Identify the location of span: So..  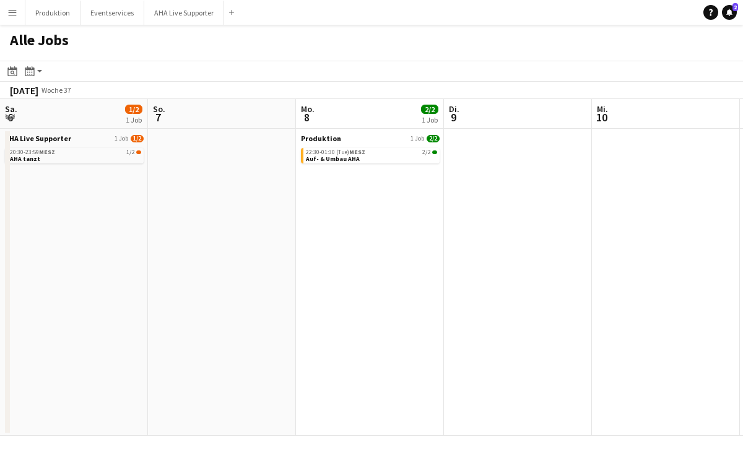
(159, 109).